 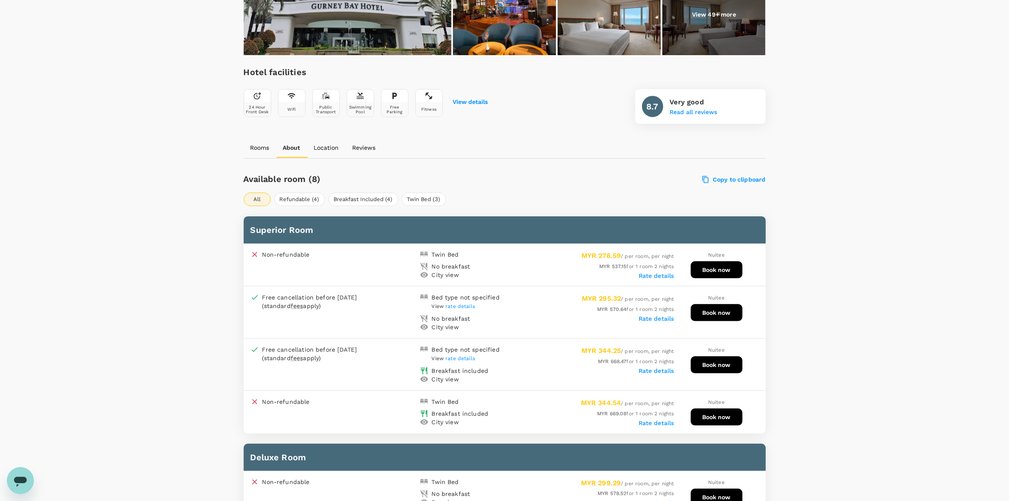 What do you see at coordinates (326, 148) in the screenshot?
I see `p: Location` at bounding box center [326, 148].